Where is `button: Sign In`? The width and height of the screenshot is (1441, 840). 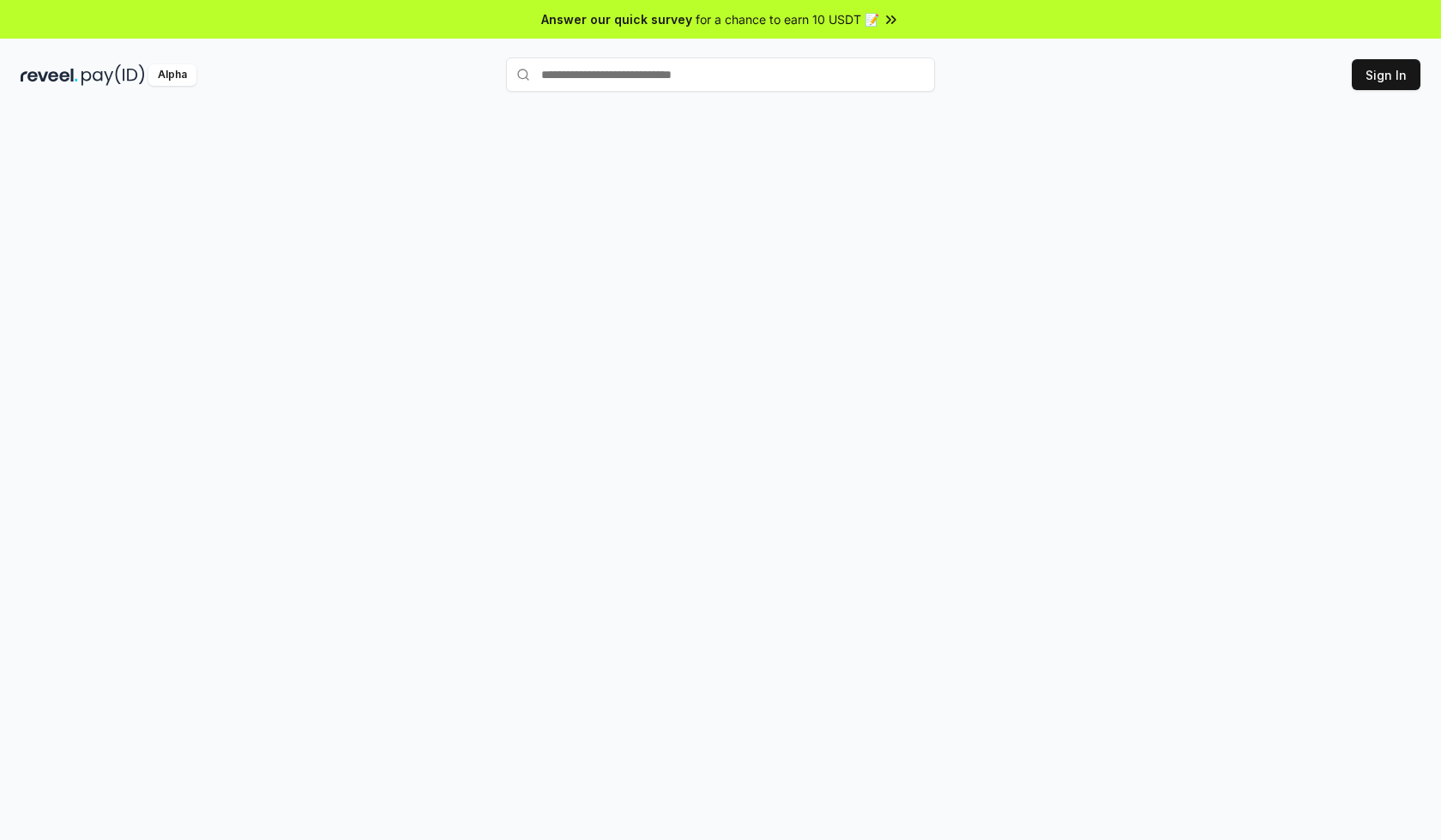 button: Sign In is located at coordinates (1386, 74).